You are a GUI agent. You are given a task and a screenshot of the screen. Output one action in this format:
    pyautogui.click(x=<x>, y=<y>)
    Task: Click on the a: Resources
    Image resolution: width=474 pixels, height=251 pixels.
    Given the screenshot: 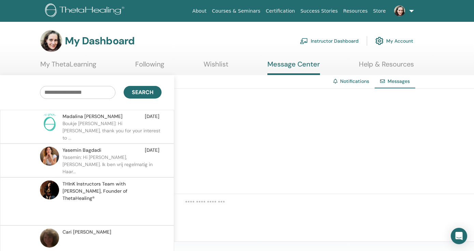 What is the action you would take?
    pyautogui.click(x=355, y=11)
    